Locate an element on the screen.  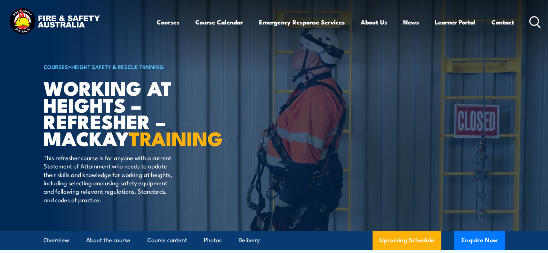
a: News is located at coordinates (411, 22).